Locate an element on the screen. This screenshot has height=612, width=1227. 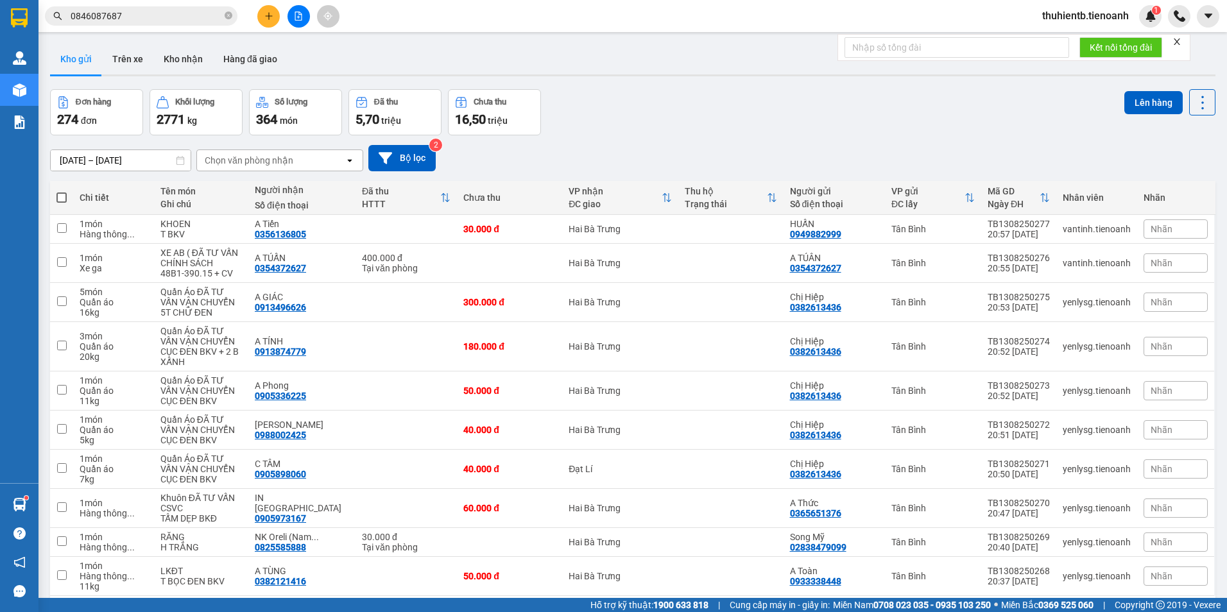
button: Chưa thu16,50 triệu is located at coordinates (494, 112).